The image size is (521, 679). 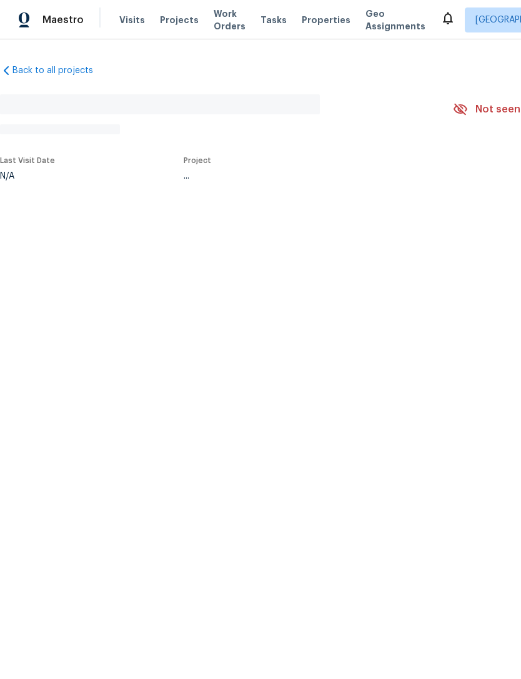 I want to click on span: Maestro, so click(x=63, y=20).